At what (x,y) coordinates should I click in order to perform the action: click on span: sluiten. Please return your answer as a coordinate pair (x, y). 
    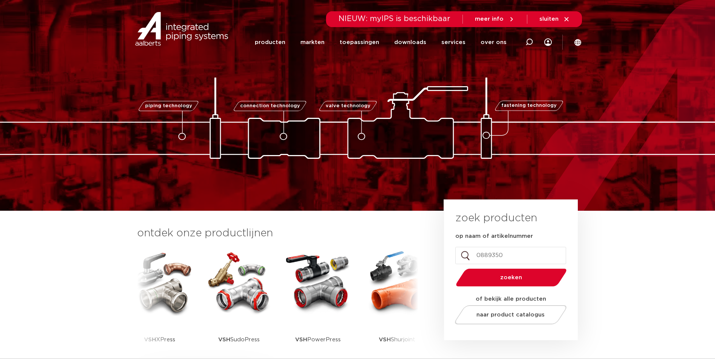
    Looking at the image, I should click on (549, 19).